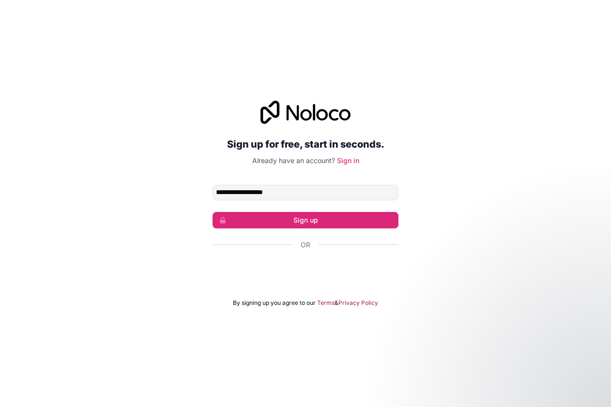 This screenshot has width=611, height=407. Describe the element at coordinates (305, 245) in the screenshot. I see `span: Or` at that location.